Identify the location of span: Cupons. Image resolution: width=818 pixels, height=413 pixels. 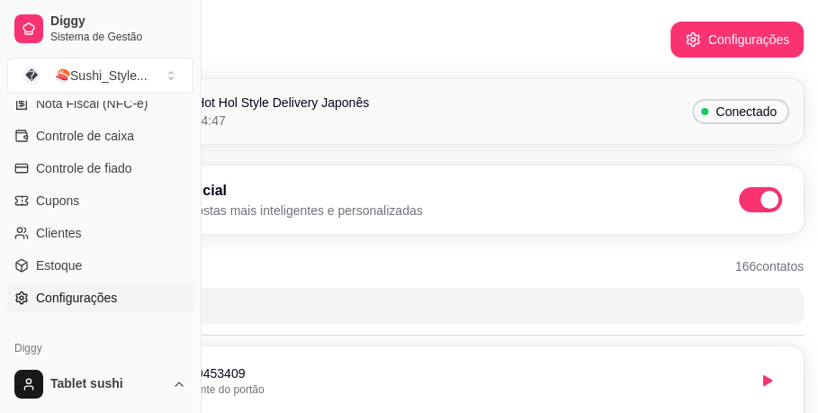
(58, 201).